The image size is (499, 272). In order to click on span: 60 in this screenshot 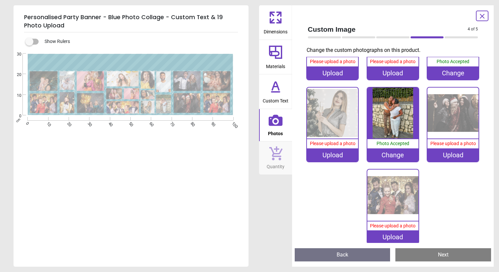, I will do `click(150, 123)`.